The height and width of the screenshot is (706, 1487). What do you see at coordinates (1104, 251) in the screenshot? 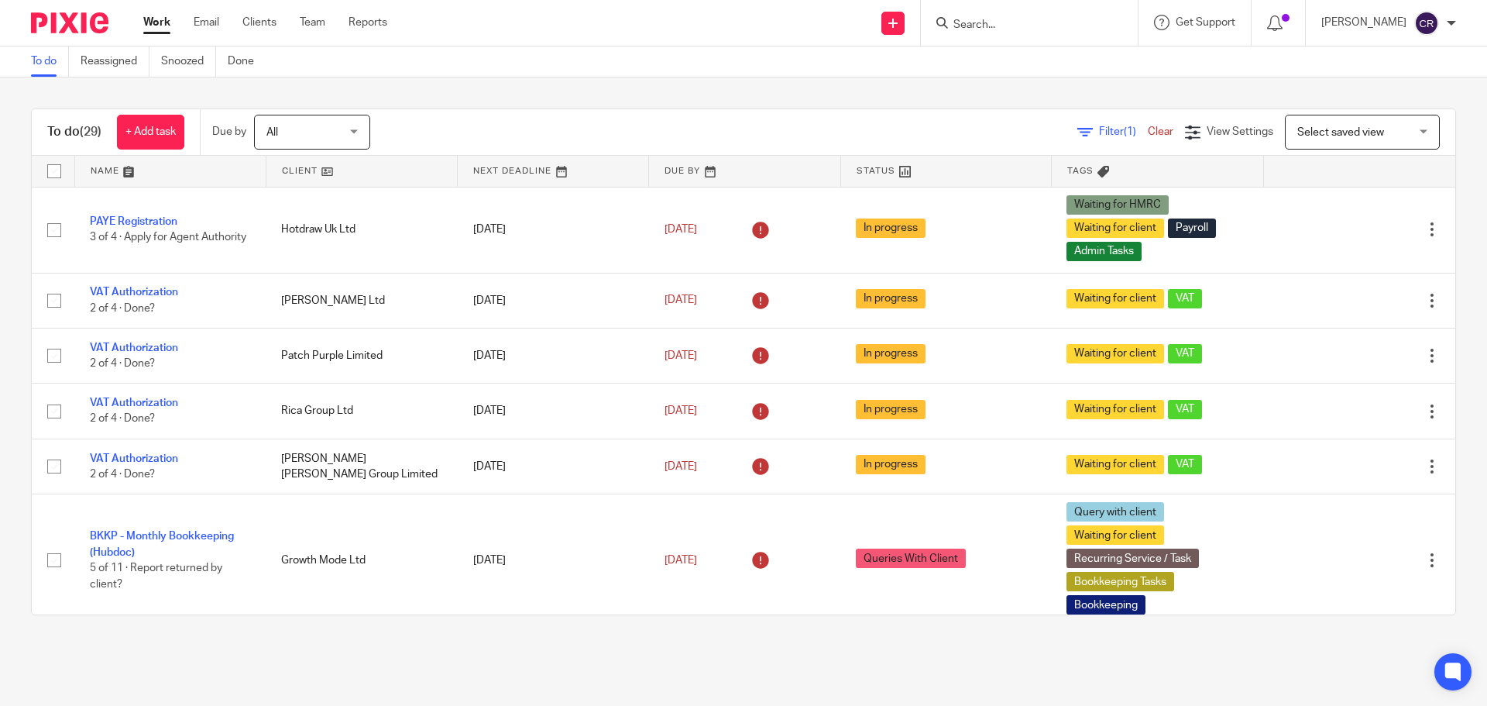
I see `span: Admin Tasks` at bounding box center [1104, 251].